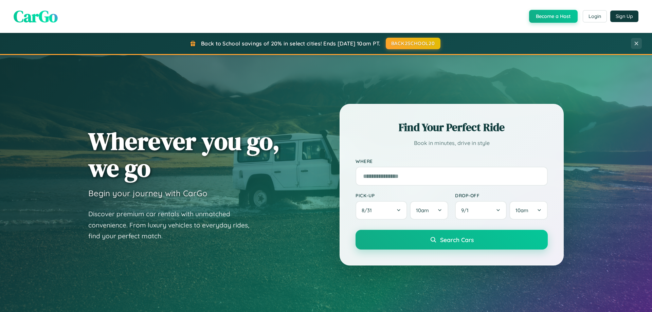  What do you see at coordinates (36, 16) in the screenshot?
I see `span: CarGo` at bounding box center [36, 16].